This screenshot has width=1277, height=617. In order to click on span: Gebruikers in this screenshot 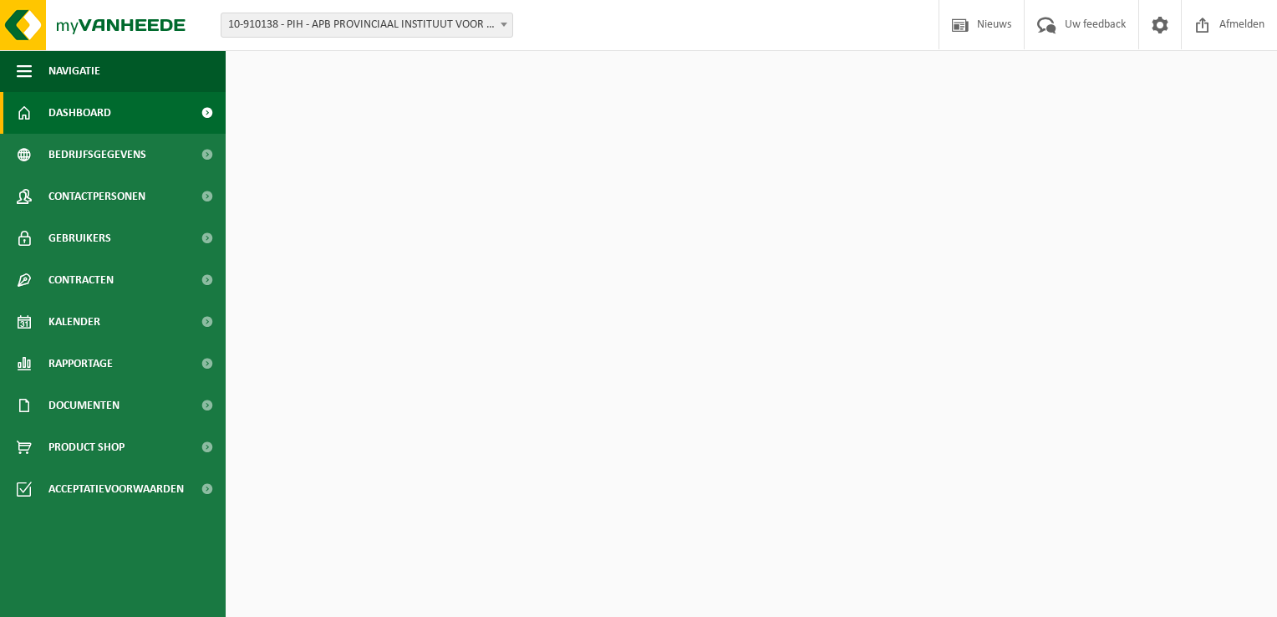, I will do `click(79, 238)`.